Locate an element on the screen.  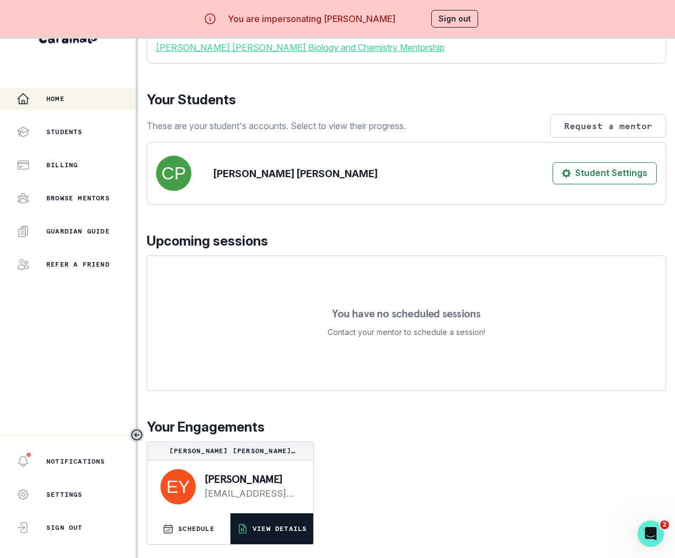
p: Upcoming sessions is located at coordinates (407, 241).